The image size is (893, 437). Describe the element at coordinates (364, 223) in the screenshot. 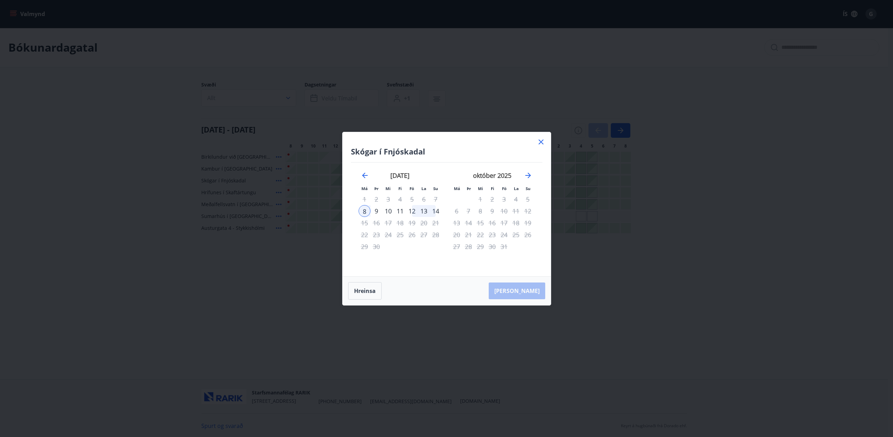

I see `td: Not available. mánudagur, 15. september 2025` at that location.